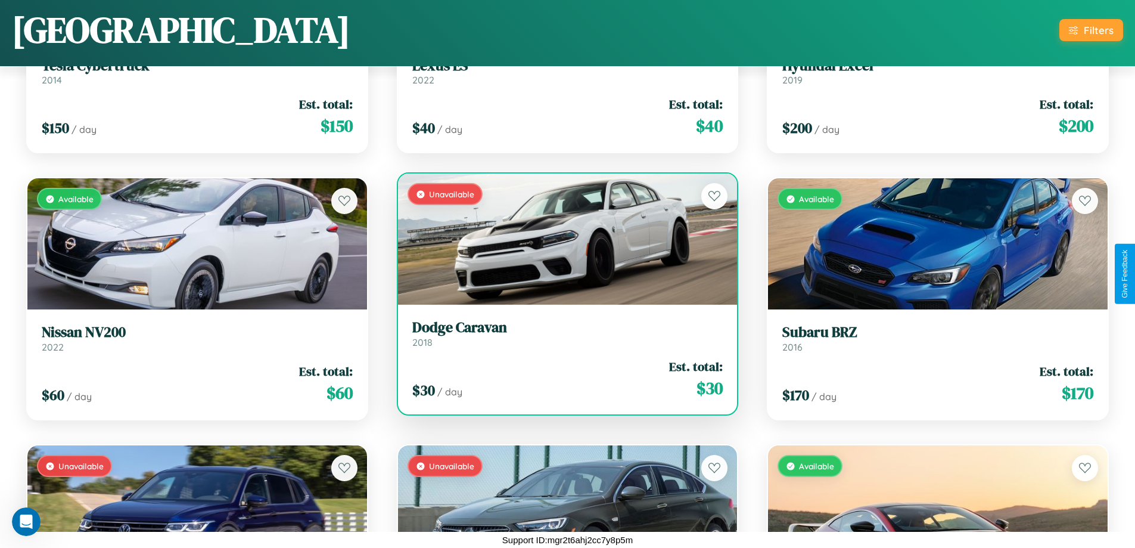 The width and height of the screenshot is (1135, 548). I want to click on h3: Dodge Caravan, so click(568, 327).